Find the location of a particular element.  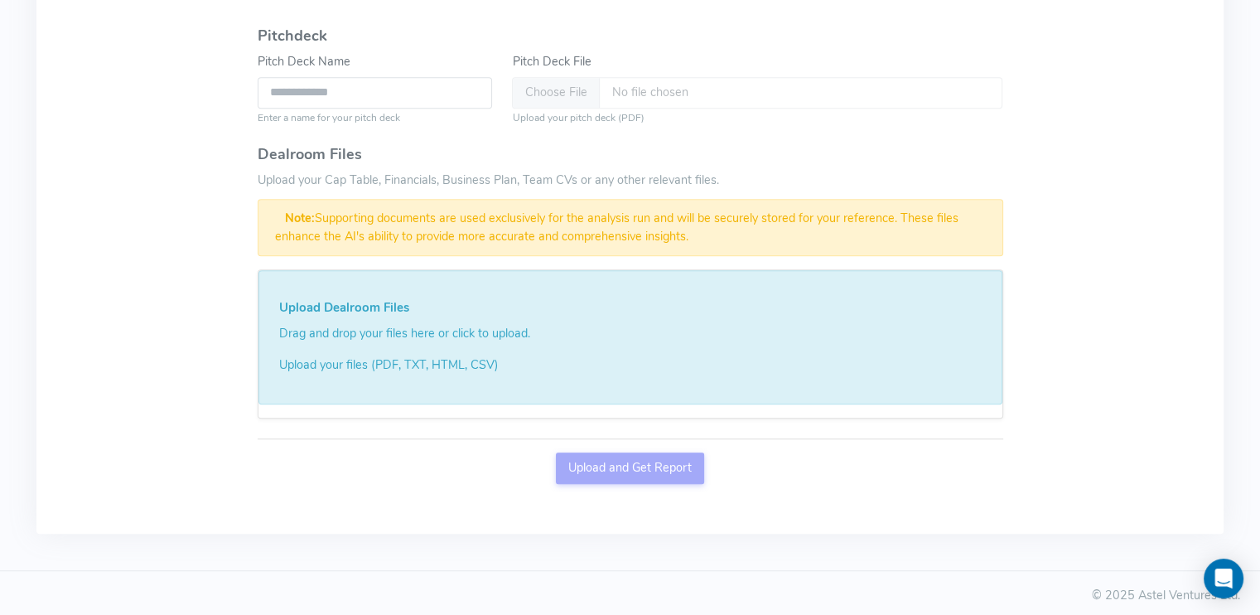

h5: Upload Dealroom Files is located at coordinates (630, 307).